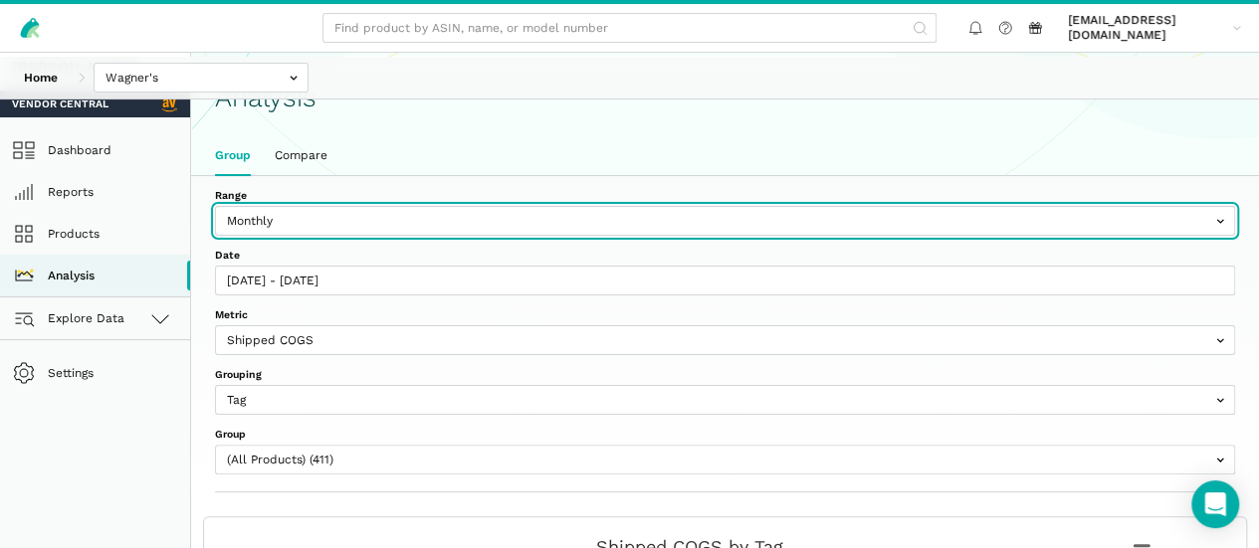 The width and height of the screenshot is (1259, 548). I want to click on a: Home, so click(41, 78).